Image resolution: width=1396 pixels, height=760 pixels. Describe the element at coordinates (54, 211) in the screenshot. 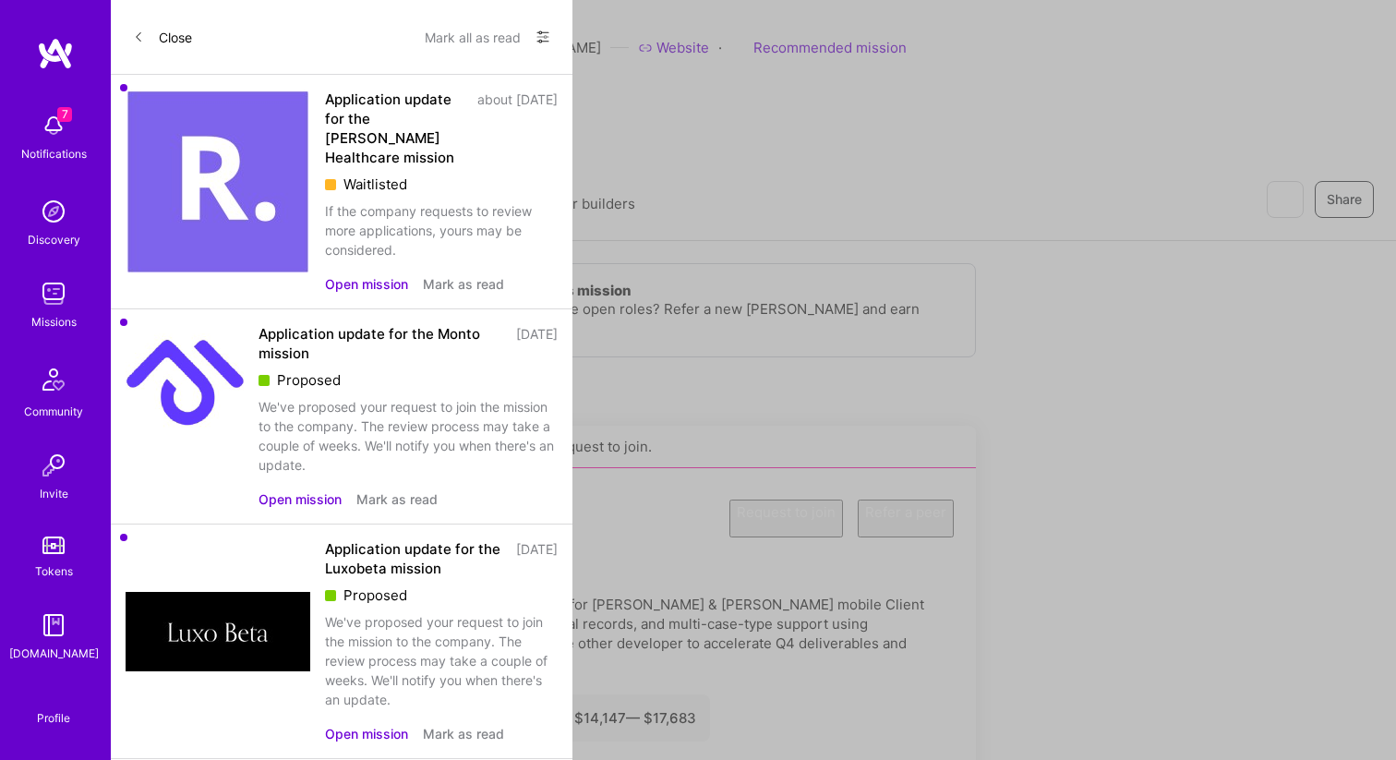

I see `img: discovery` at that location.